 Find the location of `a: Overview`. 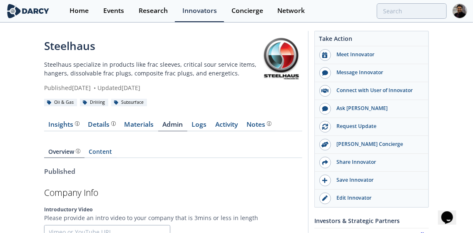

a: Overview is located at coordinates (64, 153).